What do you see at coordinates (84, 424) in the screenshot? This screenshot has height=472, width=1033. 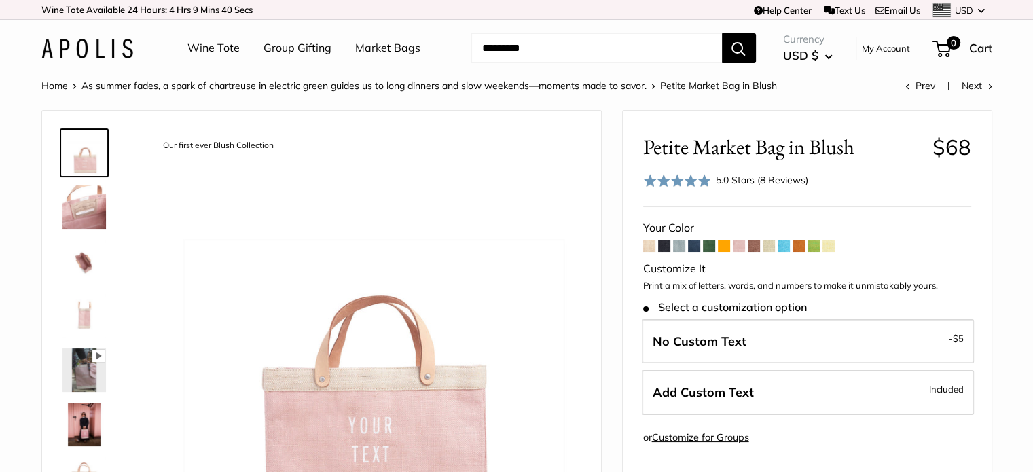 I see `a: description_Effortless style wherever you go` at bounding box center [84, 424].